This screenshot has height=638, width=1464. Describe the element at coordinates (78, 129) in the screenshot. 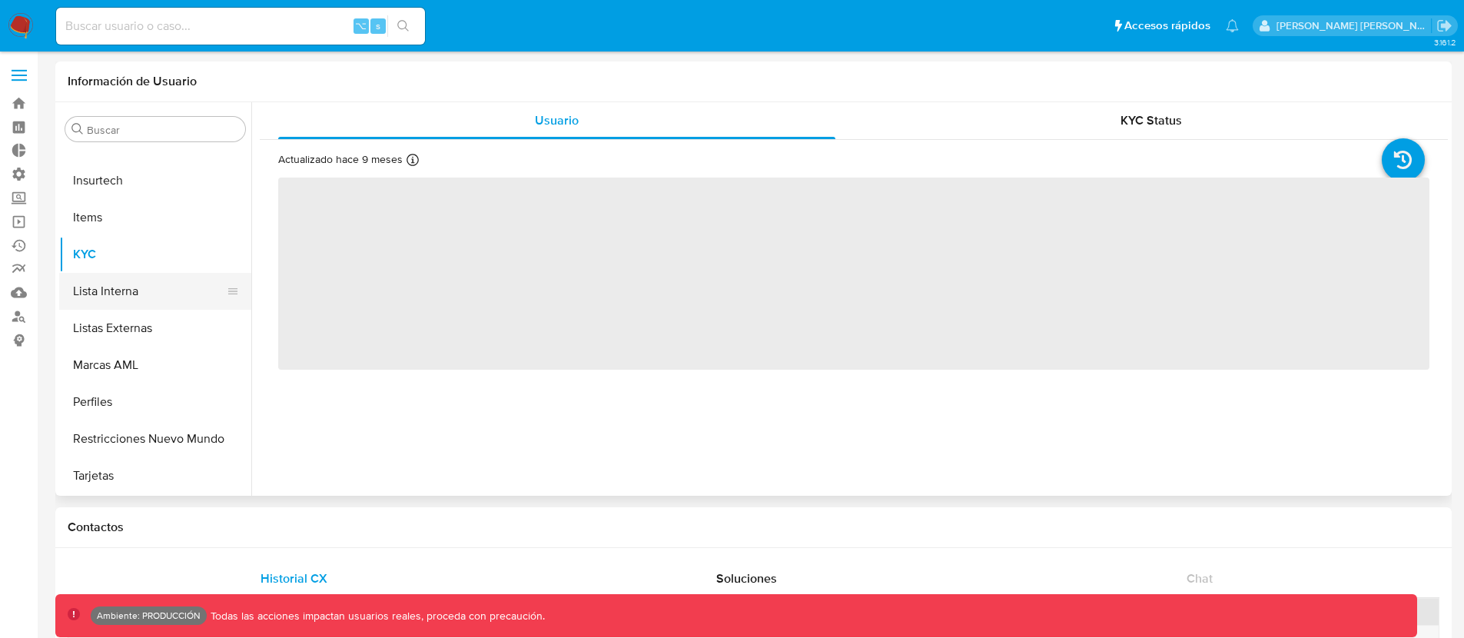

I see `button: Buscar` at that location.